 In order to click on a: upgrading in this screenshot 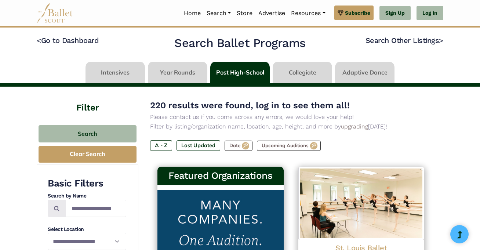, I will do `click(354, 126)`.